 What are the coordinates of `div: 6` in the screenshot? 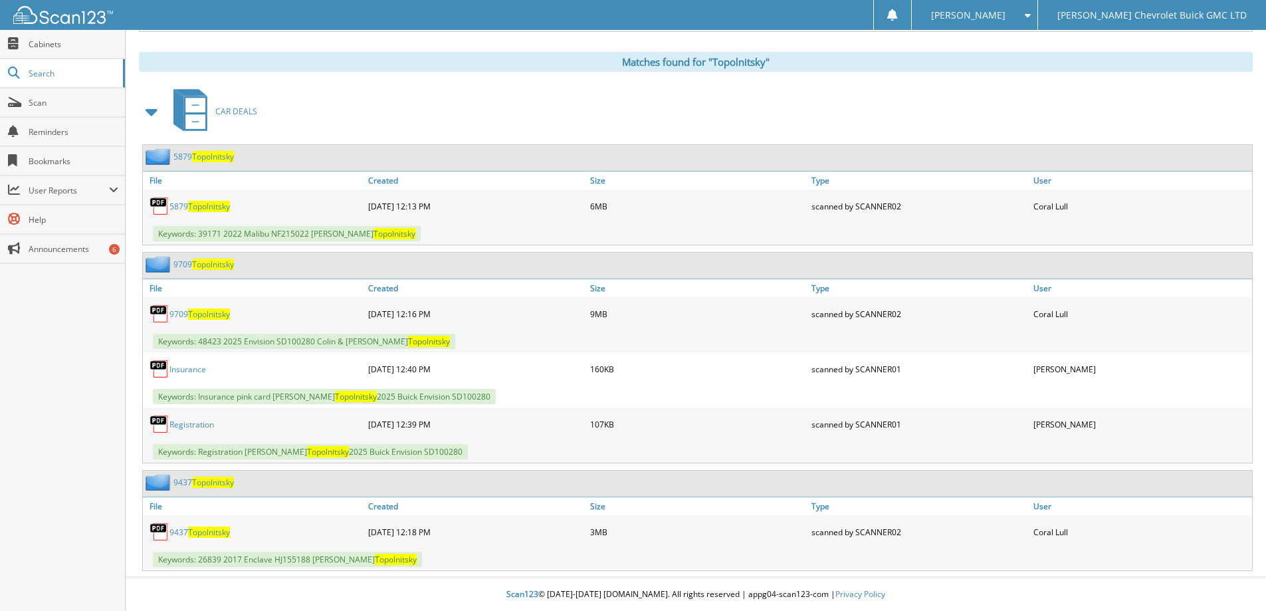 It's located at (114, 249).